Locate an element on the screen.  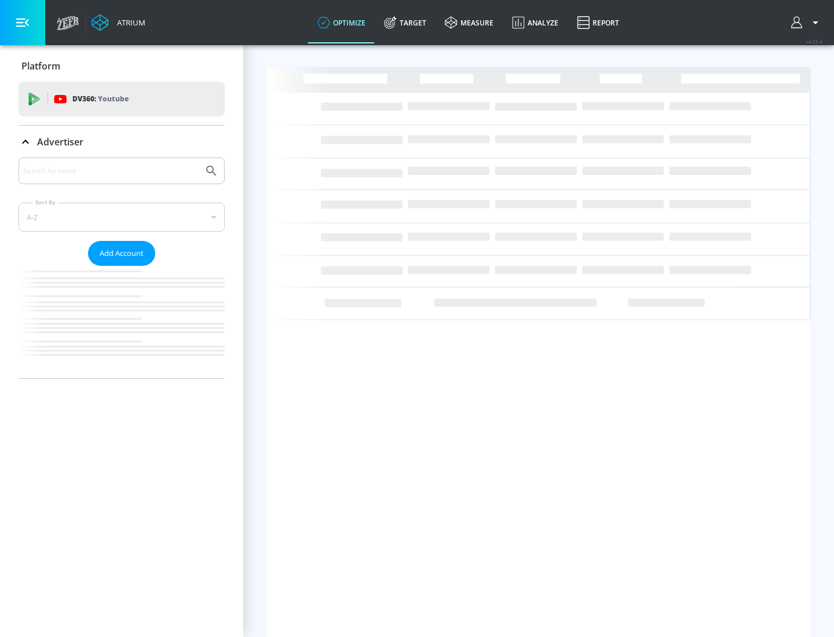
a: Target is located at coordinates (405, 23).